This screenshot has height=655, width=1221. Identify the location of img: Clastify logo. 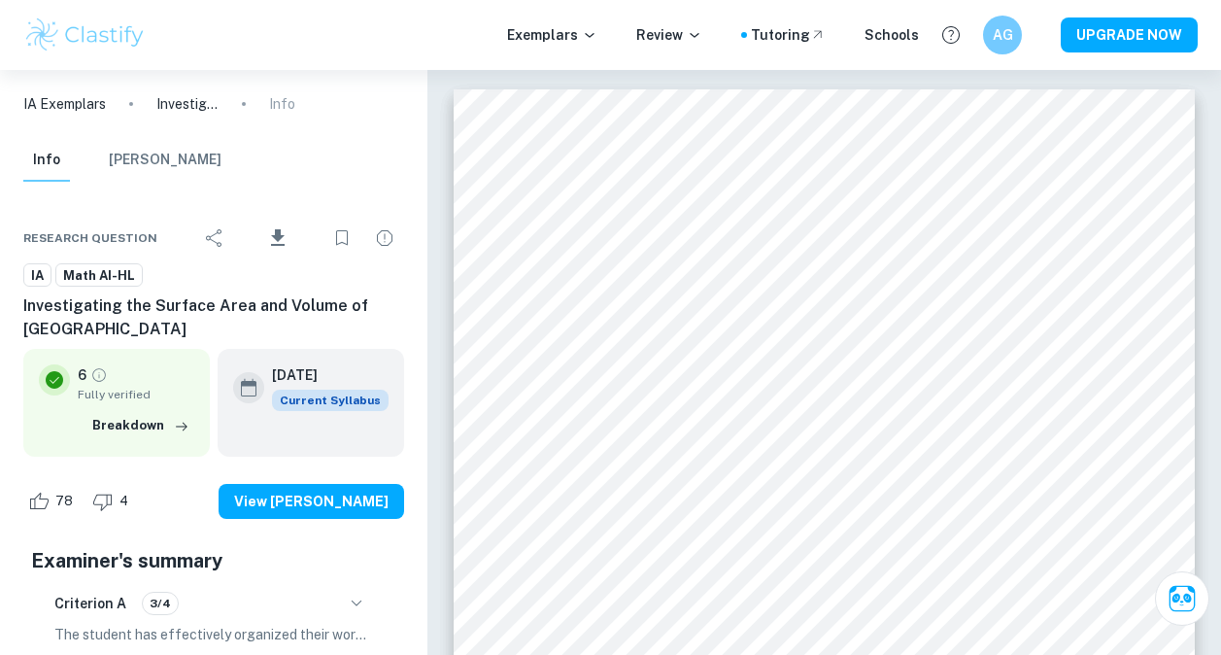
(85, 35).